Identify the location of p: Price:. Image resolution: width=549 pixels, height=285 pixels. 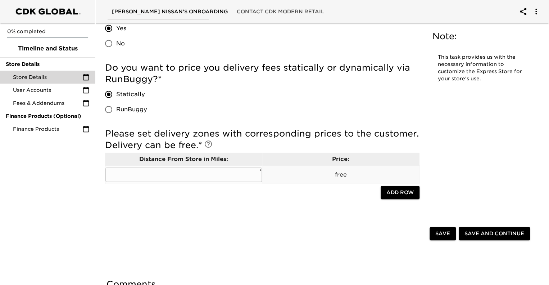
(341, 159).